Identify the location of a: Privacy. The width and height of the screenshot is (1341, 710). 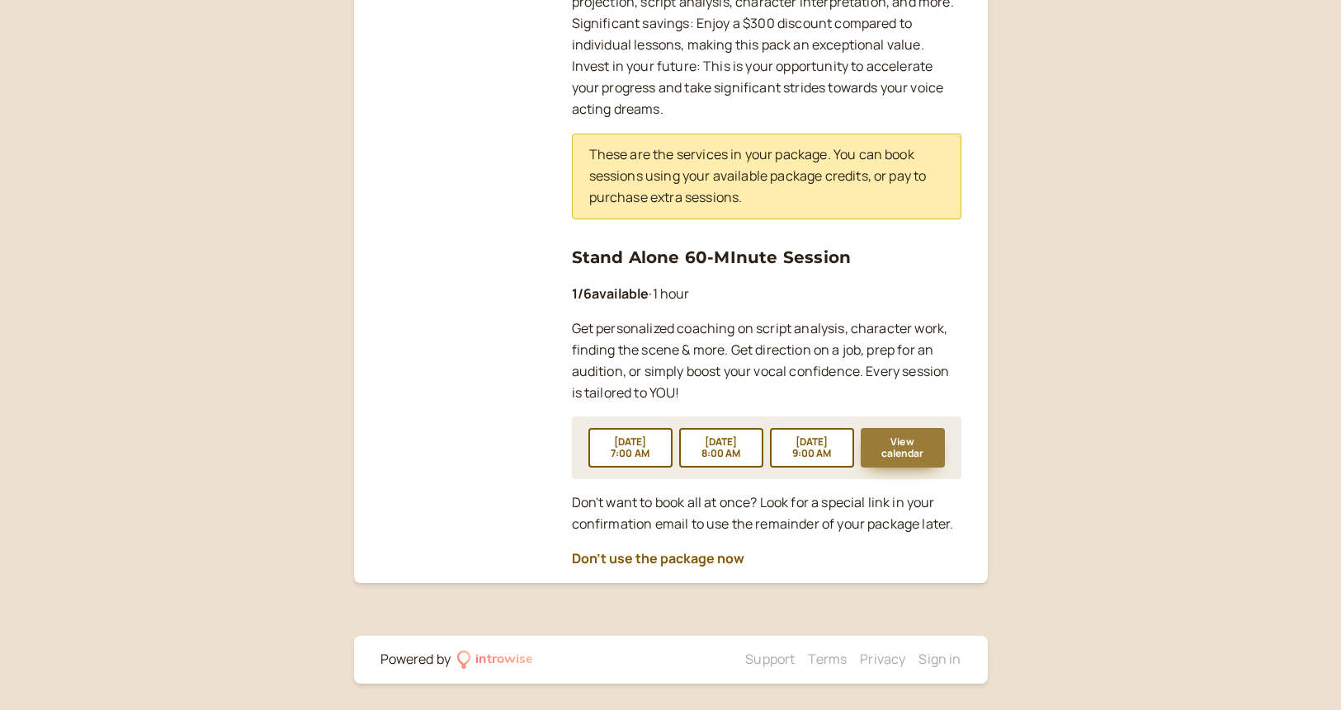
(882, 659).